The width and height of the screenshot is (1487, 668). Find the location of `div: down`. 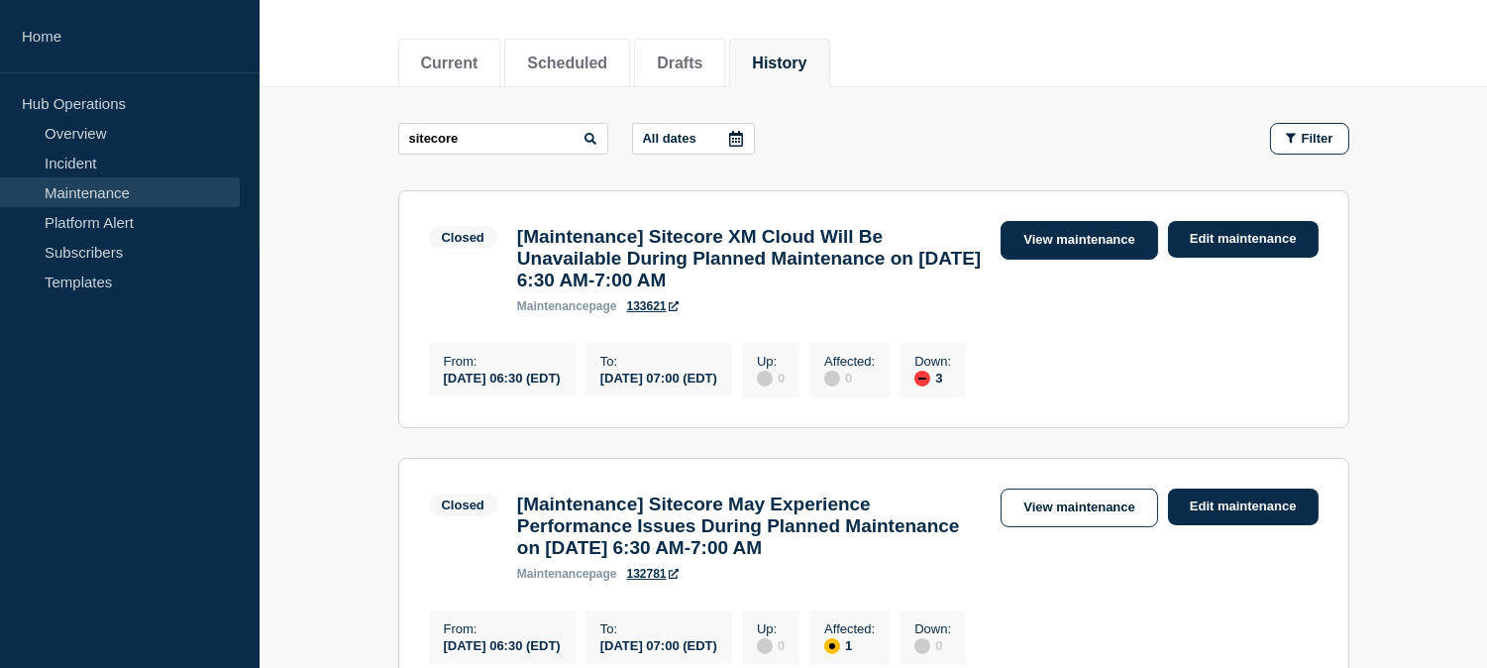

div: down is located at coordinates (922, 378).